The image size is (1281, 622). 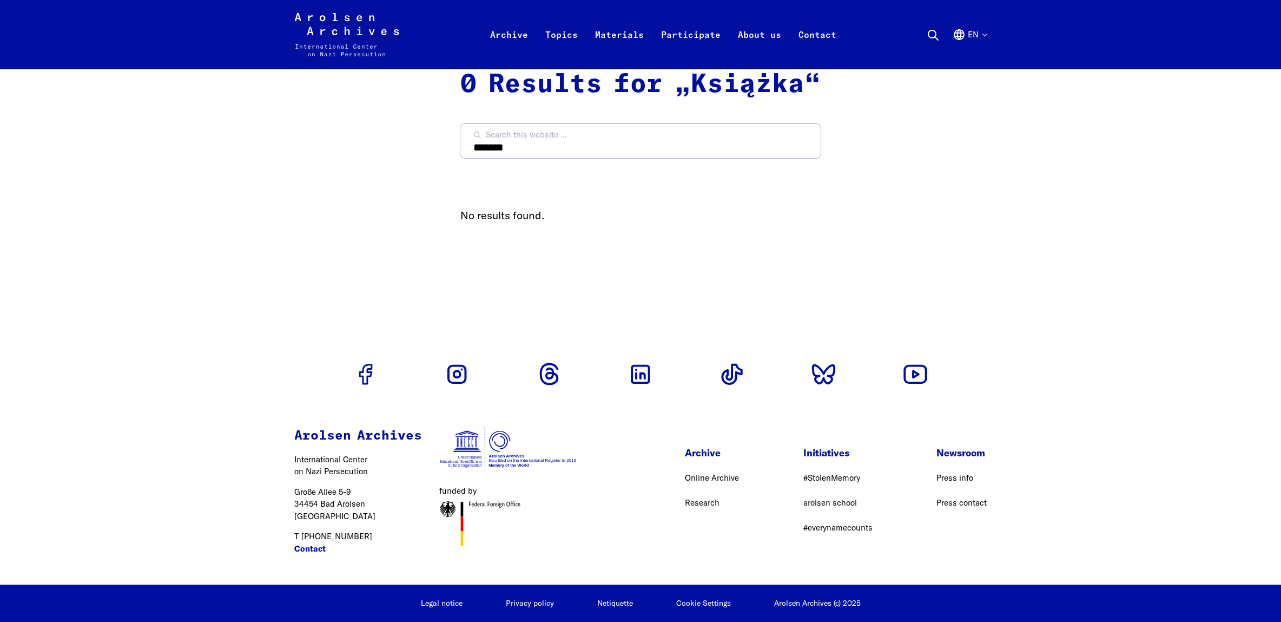 What do you see at coordinates (712, 477) in the screenshot?
I see `a: Online Archive` at bounding box center [712, 477].